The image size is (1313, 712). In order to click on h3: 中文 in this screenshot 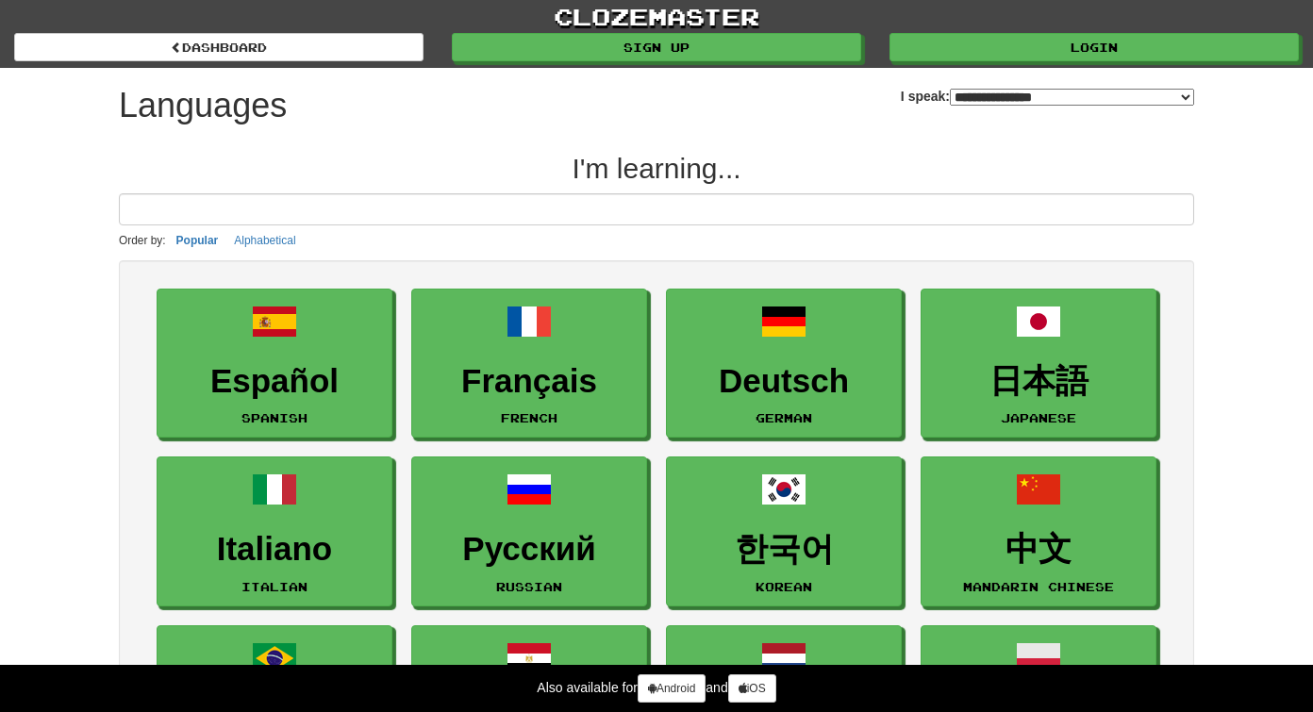, I will do `click(1039, 549)`.